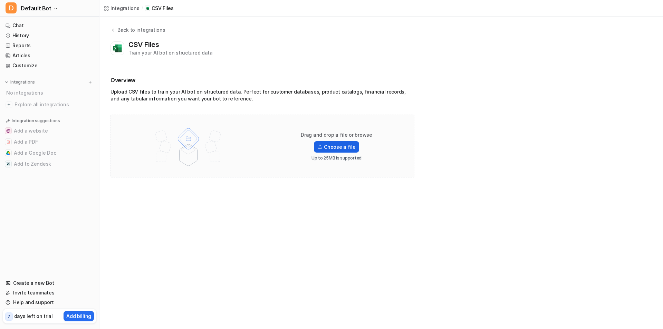 The image size is (663, 329). Describe the element at coordinates (49, 283) in the screenshot. I see `a: Create a new Bot` at that location.